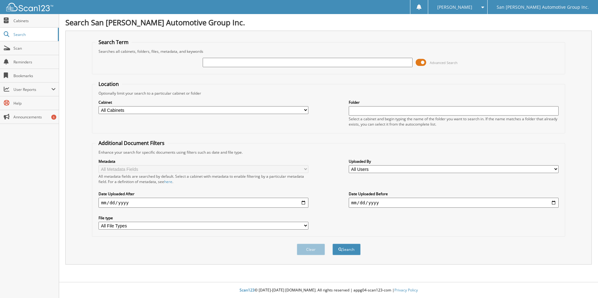 The image size is (598, 298). Describe the element at coordinates (34, 34) in the screenshot. I see `span: Search` at that location.